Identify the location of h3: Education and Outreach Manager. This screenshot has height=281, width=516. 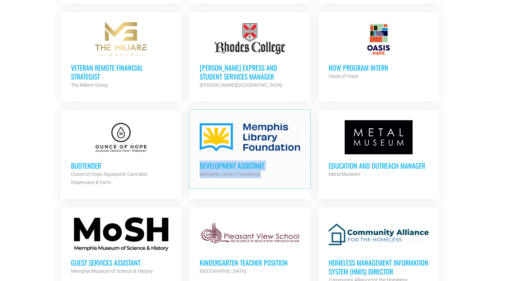
(378, 165).